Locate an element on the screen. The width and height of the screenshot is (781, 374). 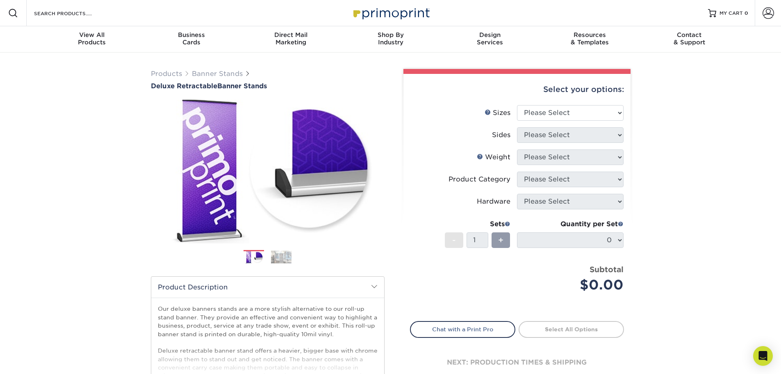
a: View AllProducts is located at coordinates (92, 39).